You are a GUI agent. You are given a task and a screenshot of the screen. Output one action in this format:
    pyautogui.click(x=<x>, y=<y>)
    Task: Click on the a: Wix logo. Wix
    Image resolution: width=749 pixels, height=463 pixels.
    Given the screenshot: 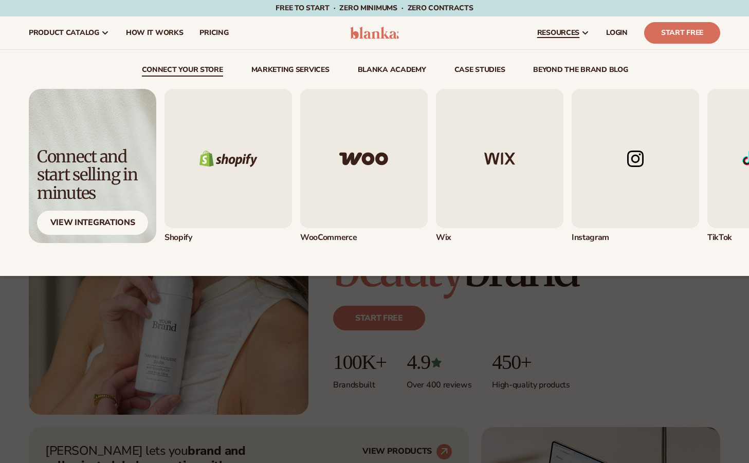 What is the action you would take?
    pyautogui.click(x=499, y=166)
    